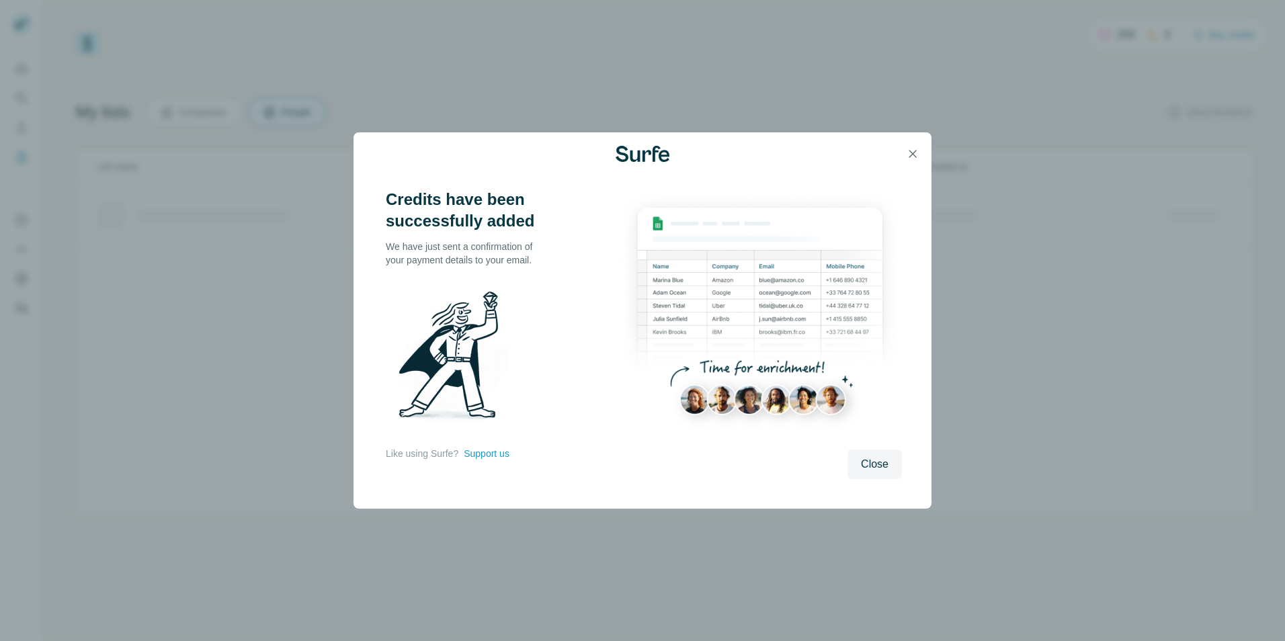 Image resolution: width=1285 pixels, height=641 pixels. What do you see at coordinates (875, 465) in the screenshot?
I see `span: Close` at bounding box center [875, 465].